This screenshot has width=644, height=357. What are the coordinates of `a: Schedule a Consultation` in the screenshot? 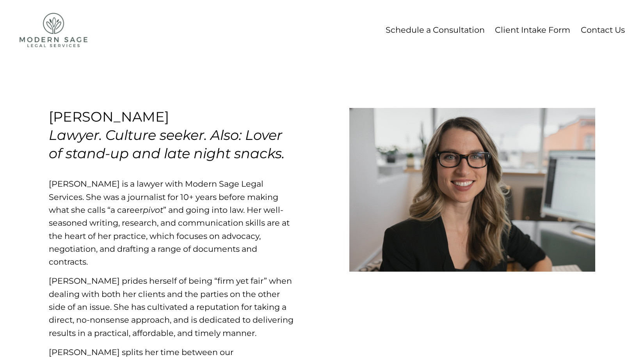 It's located at (435, 30).